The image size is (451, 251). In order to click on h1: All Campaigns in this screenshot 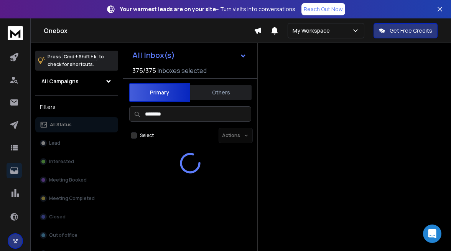, I will do `click(60, 81)`.